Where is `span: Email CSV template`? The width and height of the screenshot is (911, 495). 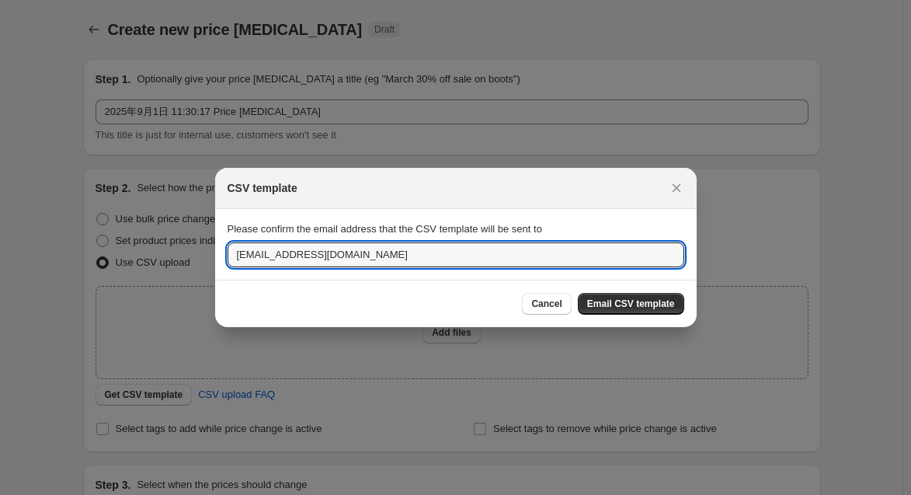
span: Email CSV template is located at coordinates (631, 304).